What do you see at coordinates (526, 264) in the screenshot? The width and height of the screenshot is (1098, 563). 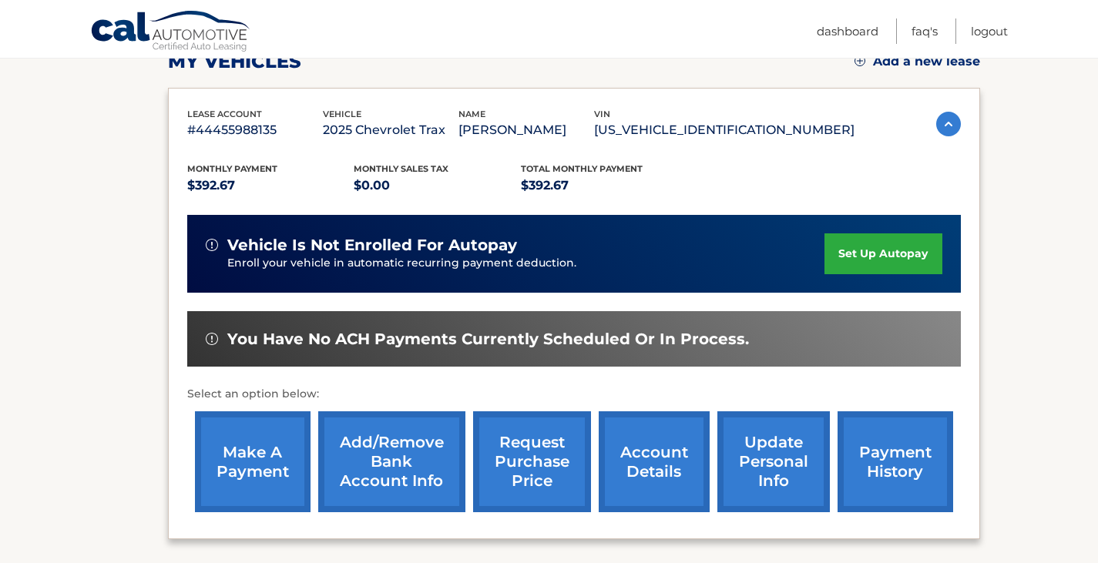 I see `p: Enroll your vehicle in automatic recurring payment deduction.` at bounding box center [526, 264].